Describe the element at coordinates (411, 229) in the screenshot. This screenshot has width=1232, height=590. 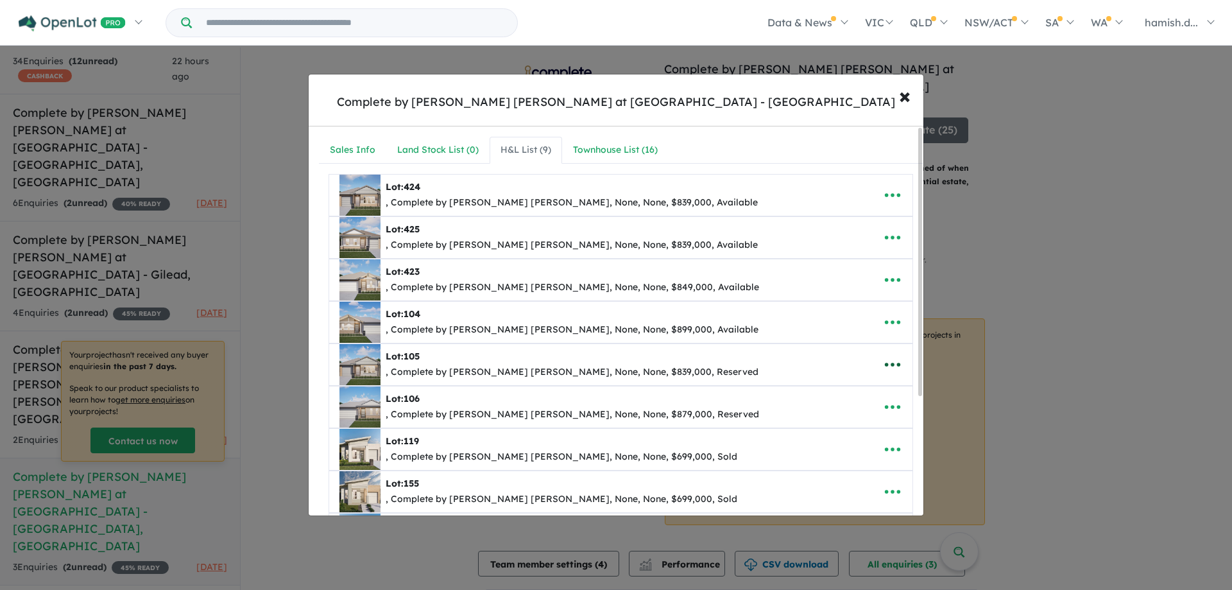
I see `span: 425` at that location.